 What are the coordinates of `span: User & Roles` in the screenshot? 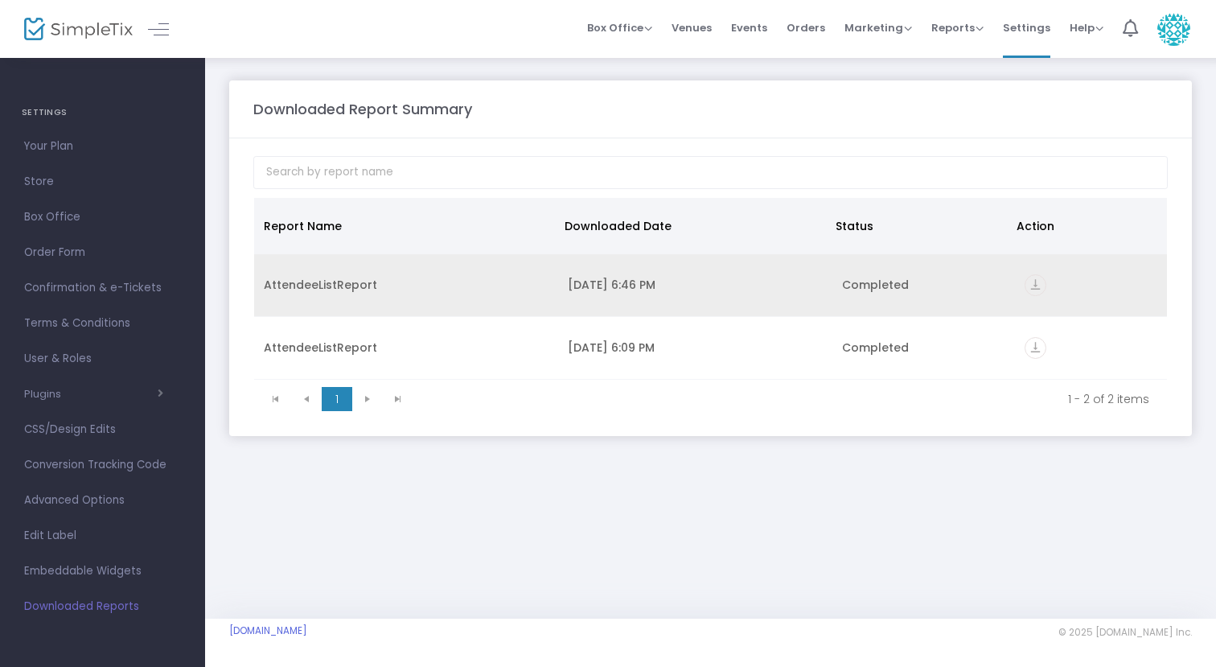 It's located at (102, 359).